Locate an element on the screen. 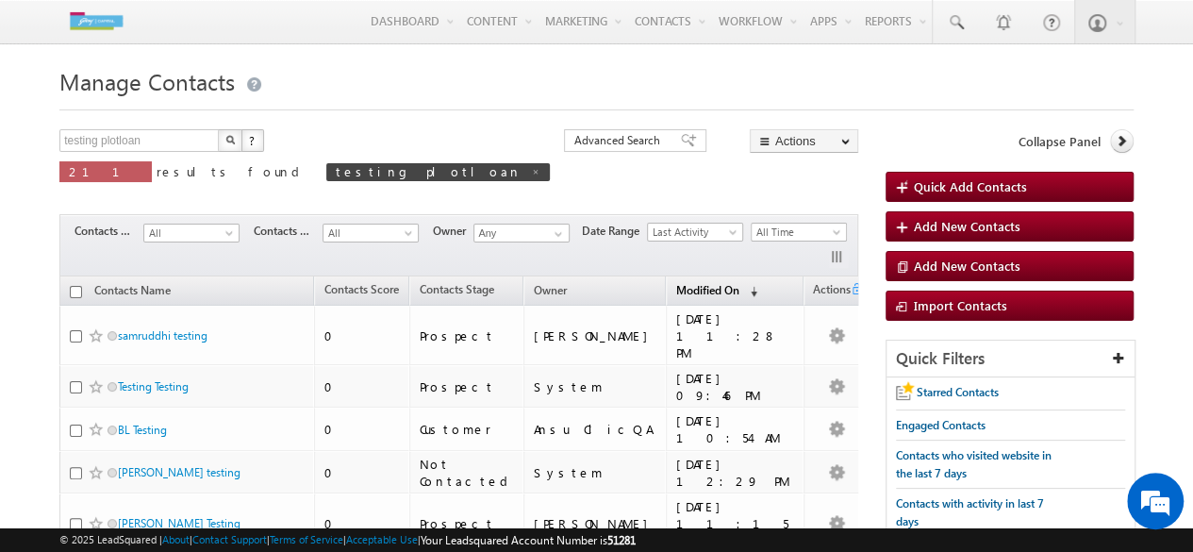  a: Terms of Service is located at coordinates (307, 539).